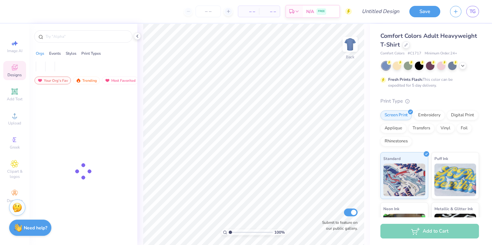  Describe the element at coordinates (445, 128) in the screenshot. I see `div: Vinyl` at that location.